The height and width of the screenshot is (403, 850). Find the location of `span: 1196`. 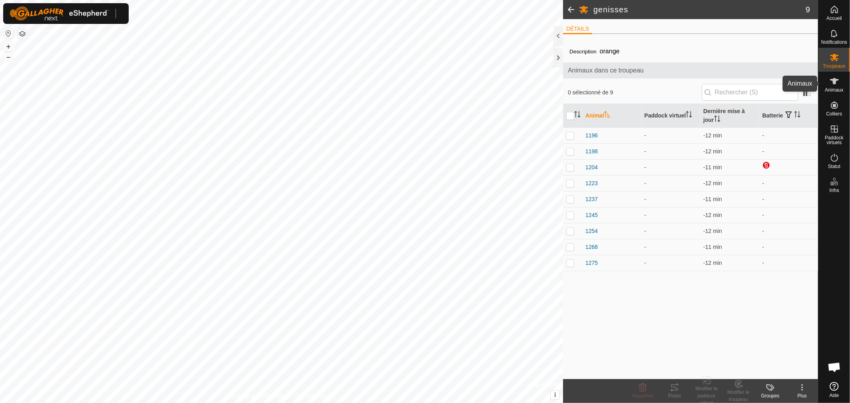

span: 1196 is located at coordinates (591, 135).